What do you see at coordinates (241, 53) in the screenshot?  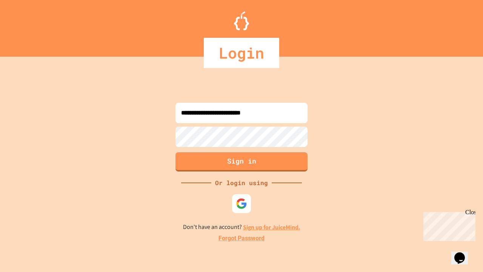 I see `div: Login` at bounding box center [241, 53].